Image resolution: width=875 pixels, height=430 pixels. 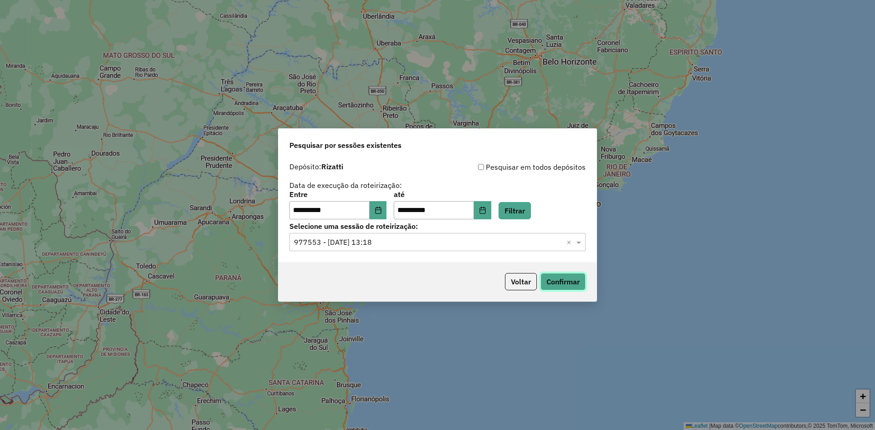 What do you see at coordinates (511, 167) in the screenshot?
I see `div: Pesquisar em todos depósitos` at bounding box center [511, 167].